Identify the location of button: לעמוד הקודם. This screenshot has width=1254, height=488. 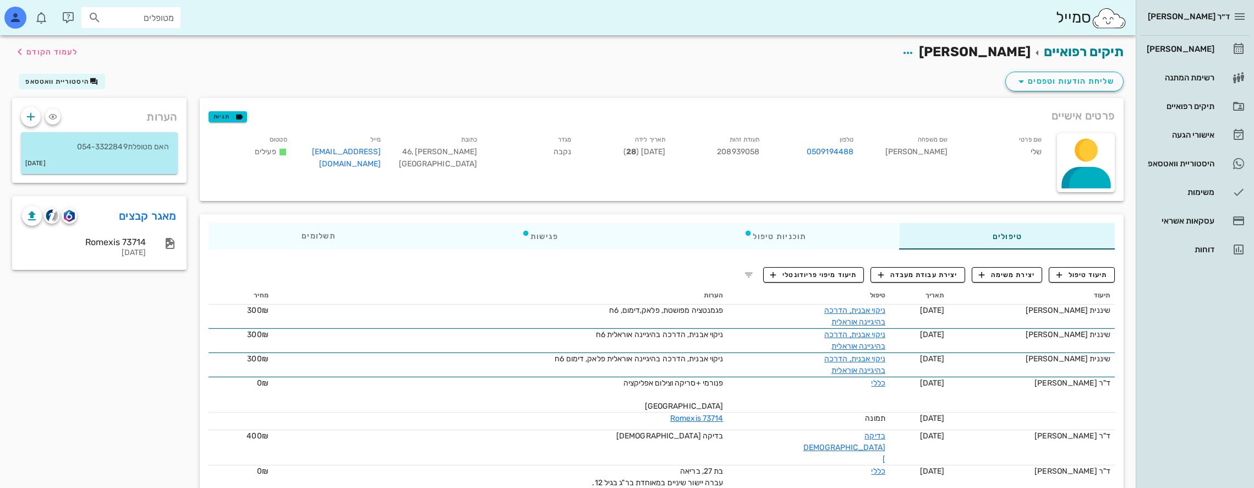
(45, 52).